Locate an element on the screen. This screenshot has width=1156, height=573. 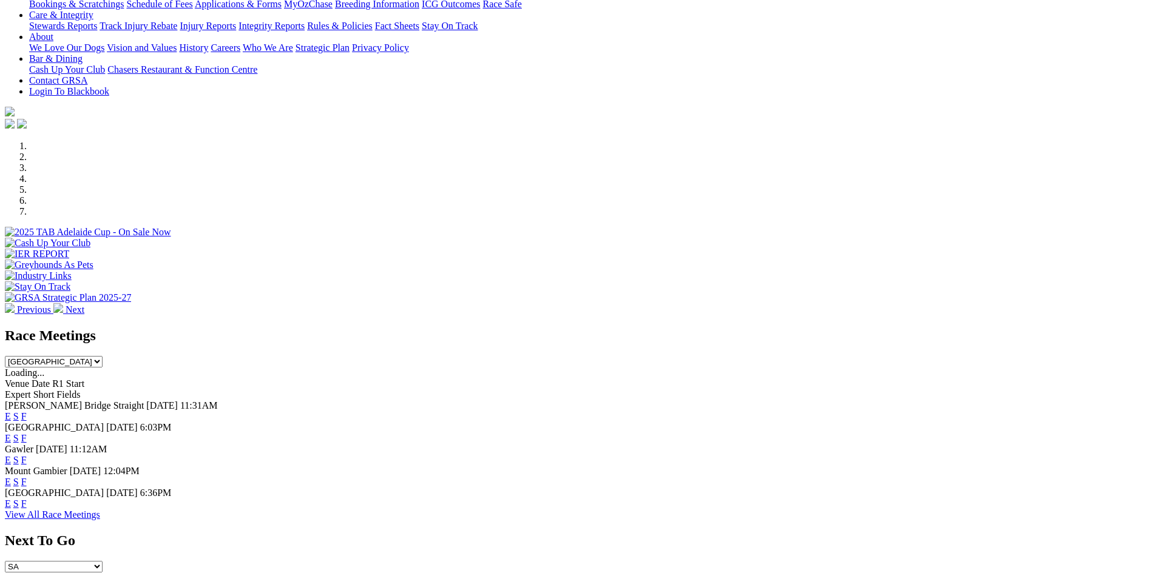
a: Stay On Track is located at coordinates (449, 25).